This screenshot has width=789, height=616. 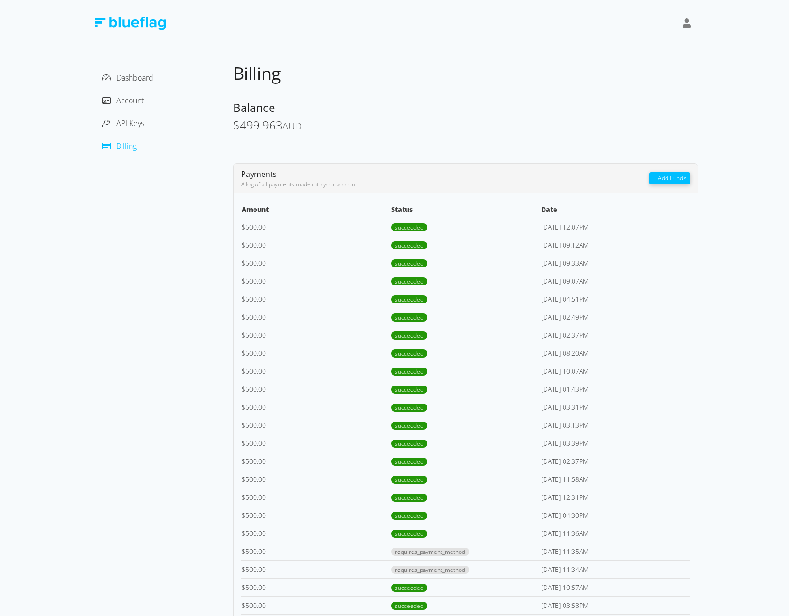 What do you see at coordinates (465, 211) in the screenshot?
I see `th: Status` at bounding box center [465, 211].